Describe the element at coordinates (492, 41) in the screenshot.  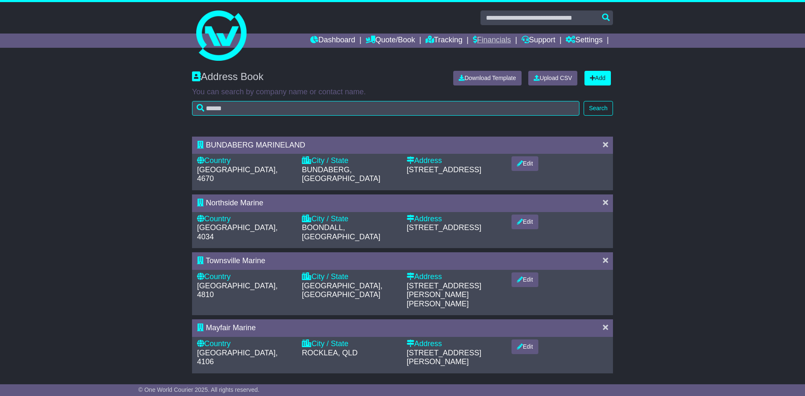
I see `a: Financials` at that location.